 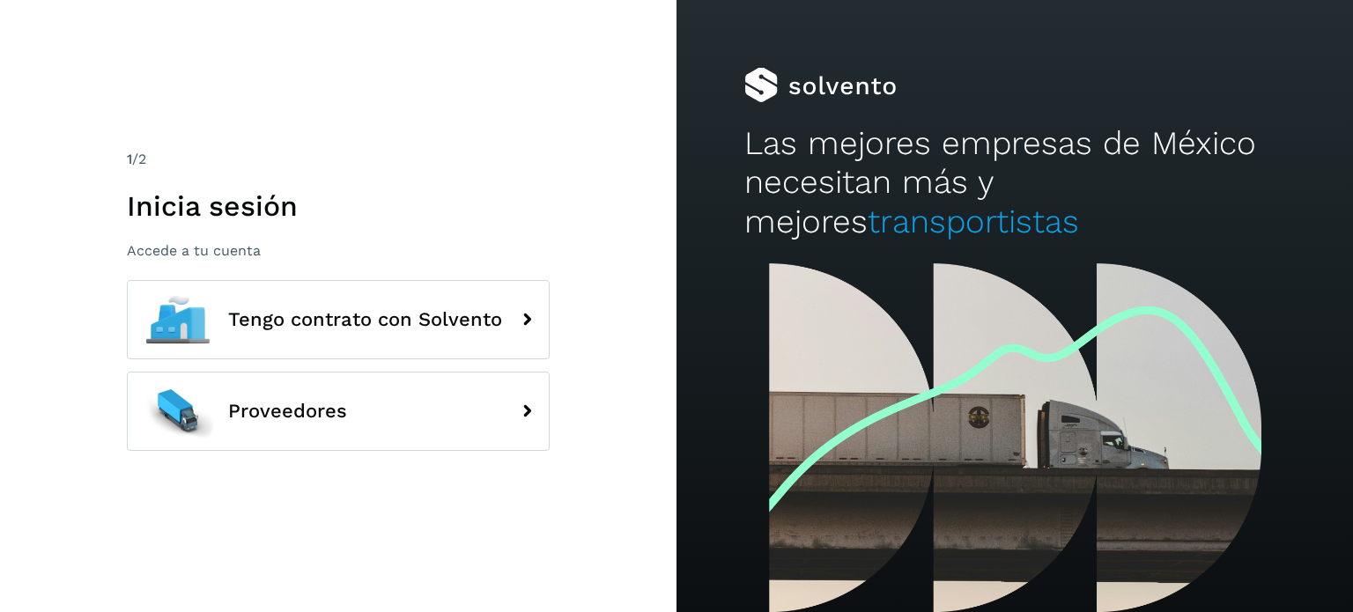 What do you see at coordinates (338, 250) in the screenshot?
I see `p: Accede a tu cuenta` at bounding box center [338, 250].